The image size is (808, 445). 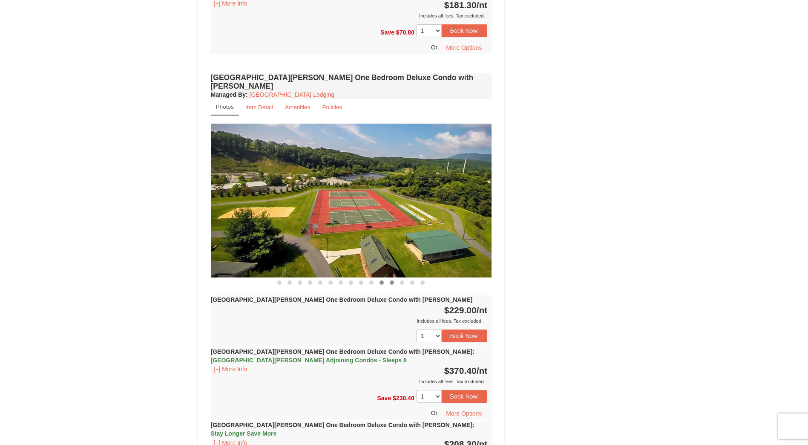 I want to click on span: $370.40, so click(x=461, y=370).